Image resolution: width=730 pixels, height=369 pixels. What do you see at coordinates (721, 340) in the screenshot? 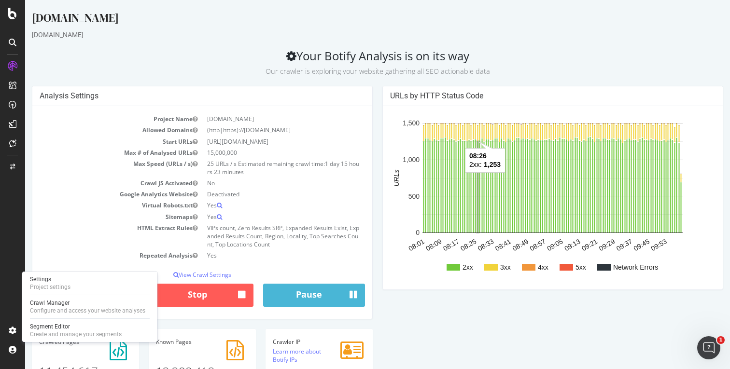
I see `span: 1` at bounding box center [721, 340].